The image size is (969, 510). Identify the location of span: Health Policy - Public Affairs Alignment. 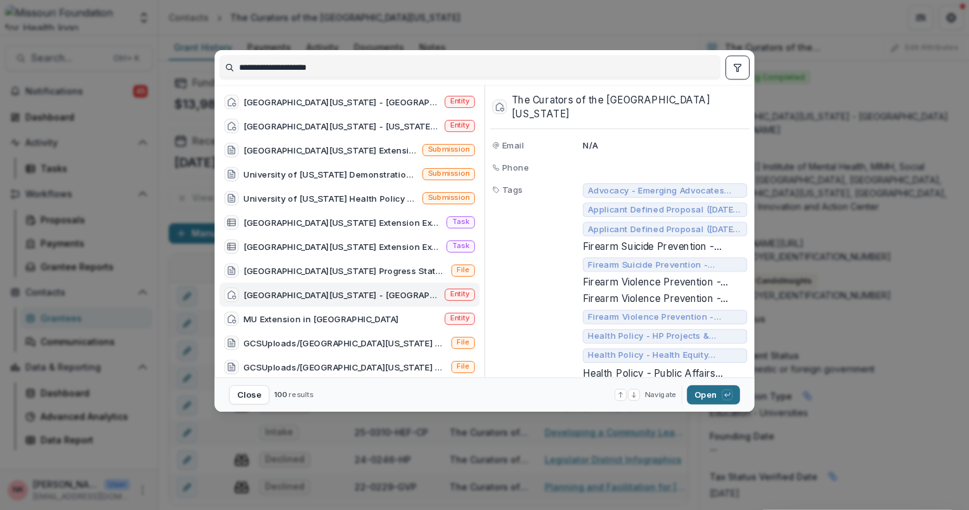
(665, 373).